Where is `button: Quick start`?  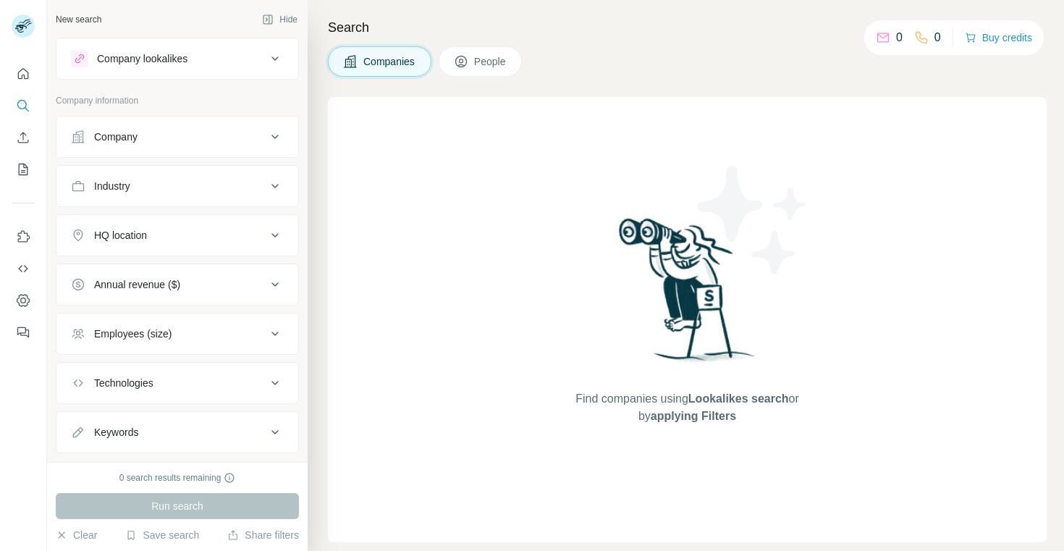 button: Quick start is located at coordinates (23, 74).